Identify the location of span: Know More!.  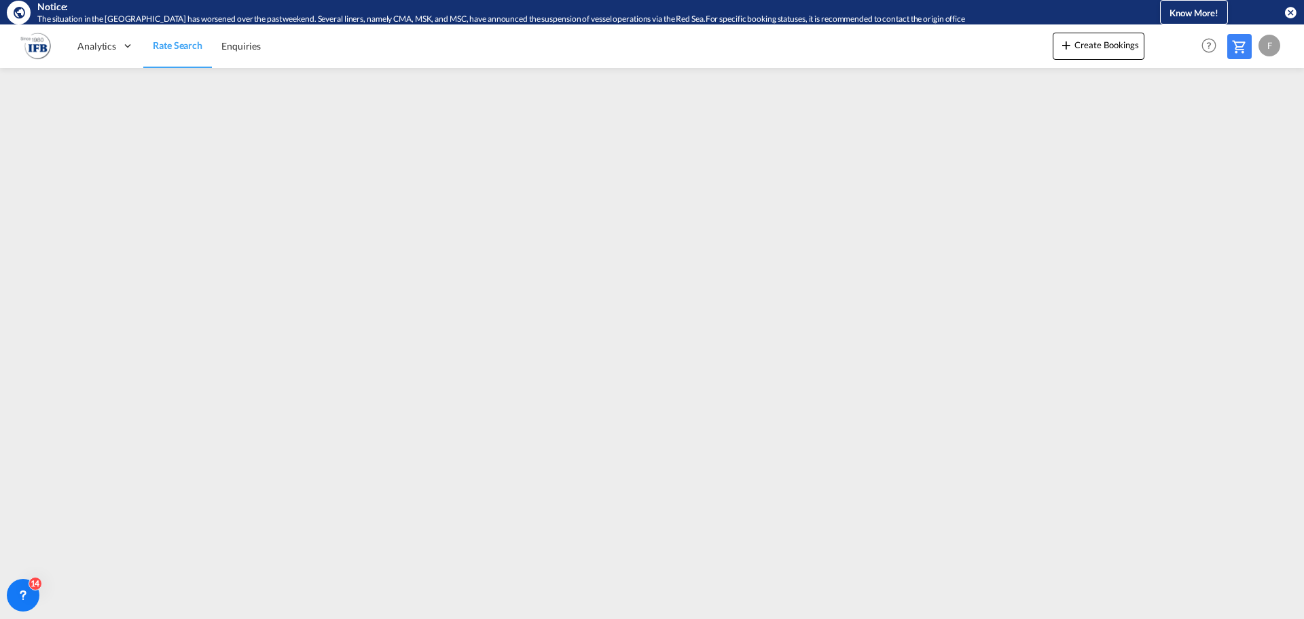
(1194, 13).